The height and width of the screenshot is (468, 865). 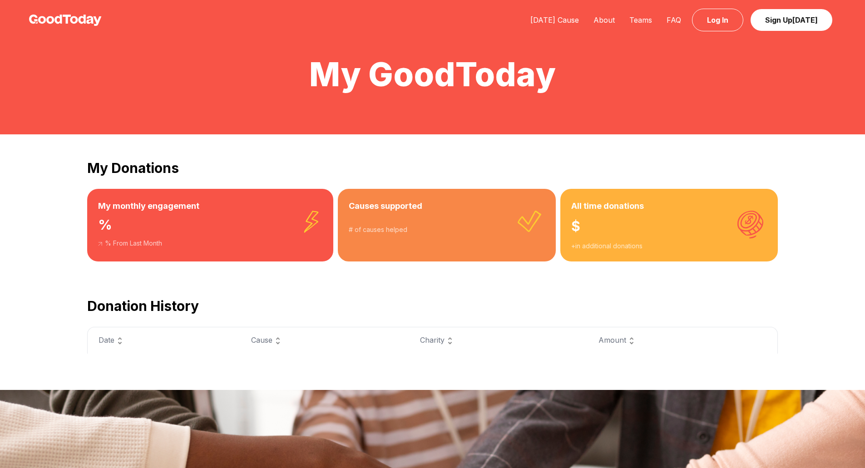 I want to click on div: + in additional donations, so click(x=669, y=246).